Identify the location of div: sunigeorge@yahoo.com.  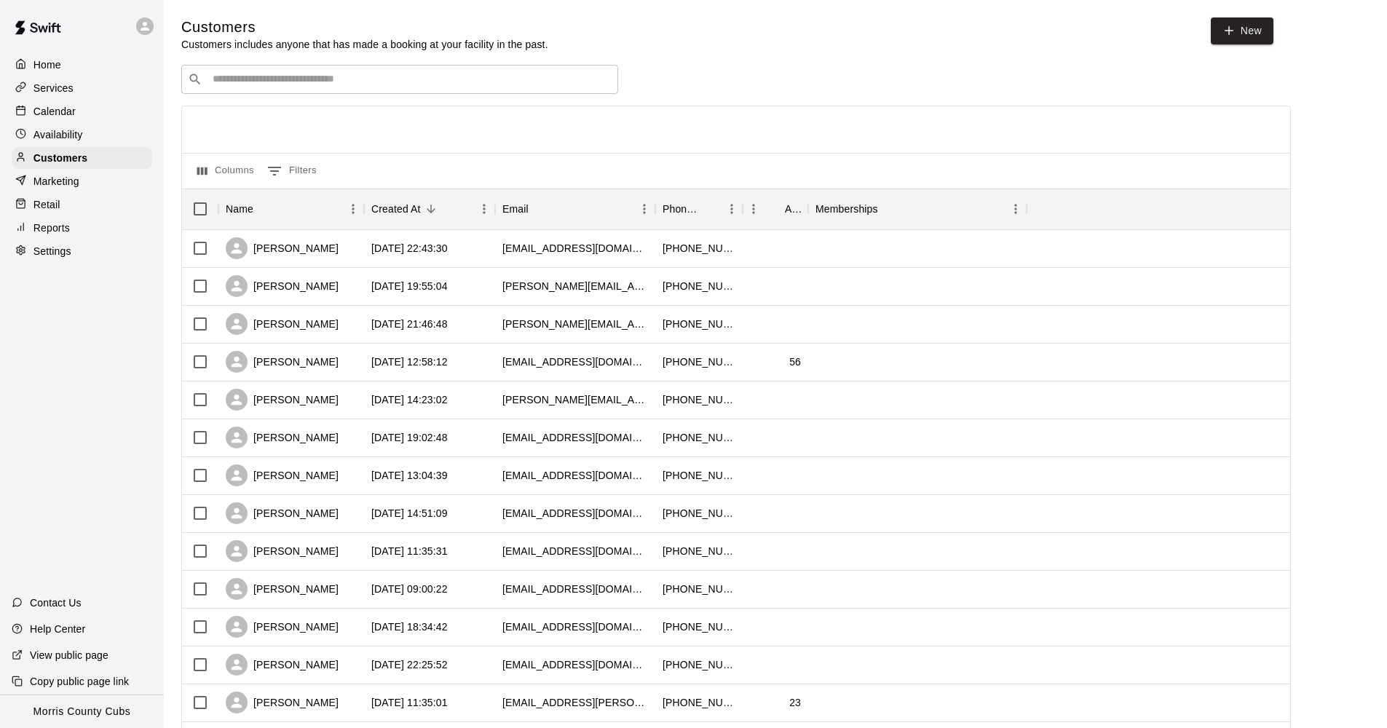
(575, 437).